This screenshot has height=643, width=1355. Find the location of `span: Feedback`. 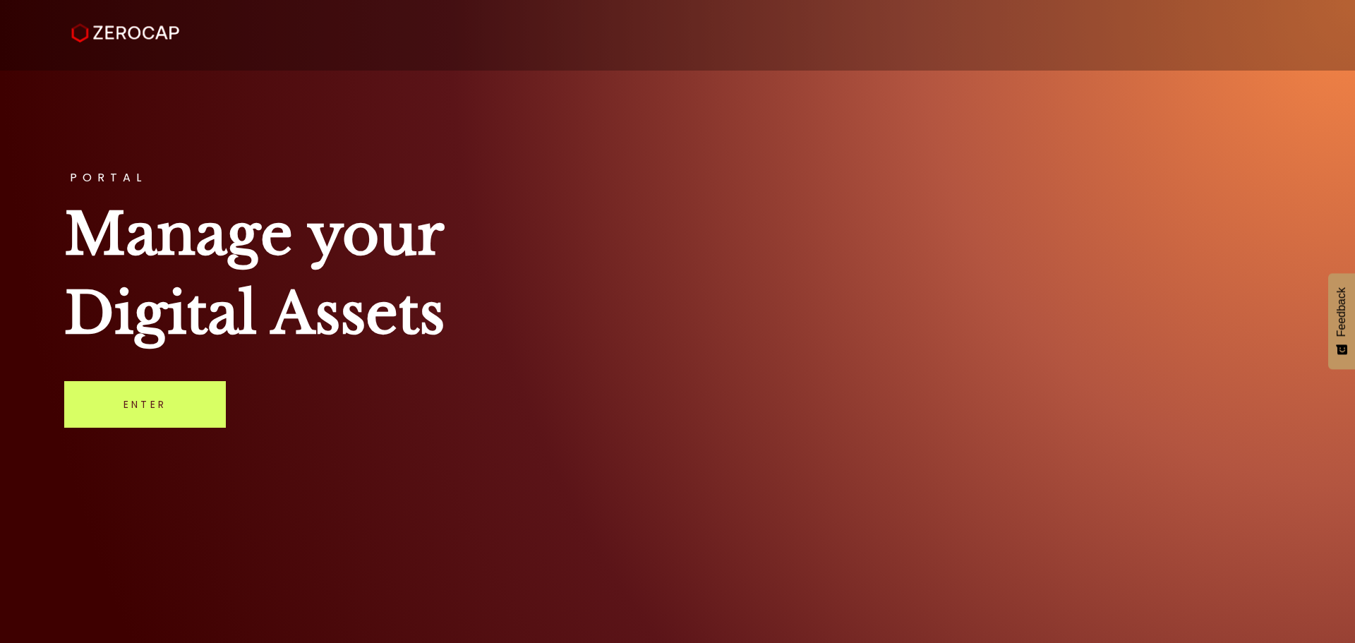

span: Feedback is located at coordinates (1341, 312).